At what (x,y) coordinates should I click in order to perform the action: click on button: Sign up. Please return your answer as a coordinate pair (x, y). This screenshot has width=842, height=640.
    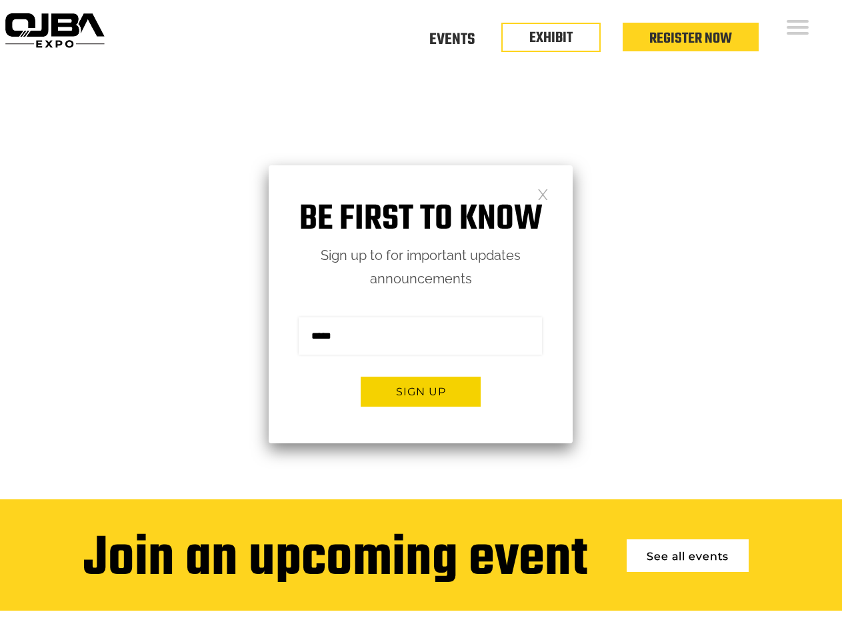
    Looking at the image, I should click on (421, 391).